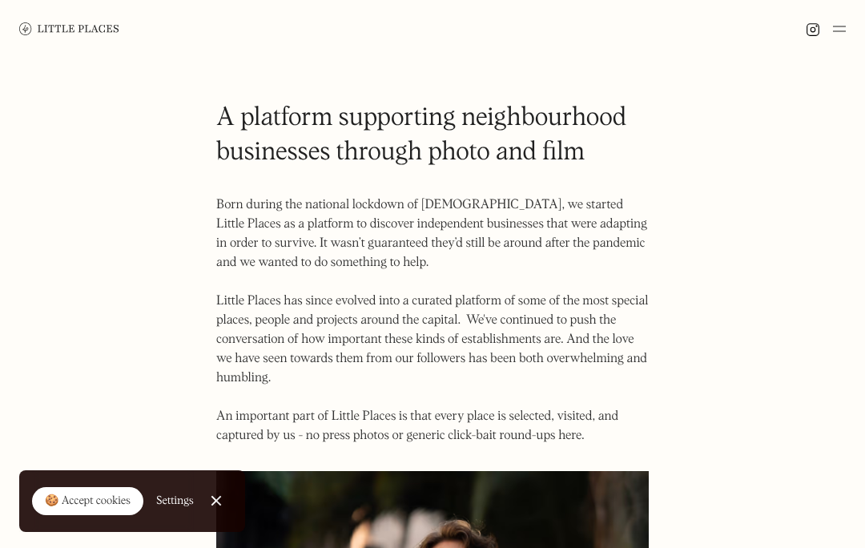  What do you see at coordinates (215, 500) in the screenshot?
I see `div: Close Cookie Popup` at bounding box center [215, 500].